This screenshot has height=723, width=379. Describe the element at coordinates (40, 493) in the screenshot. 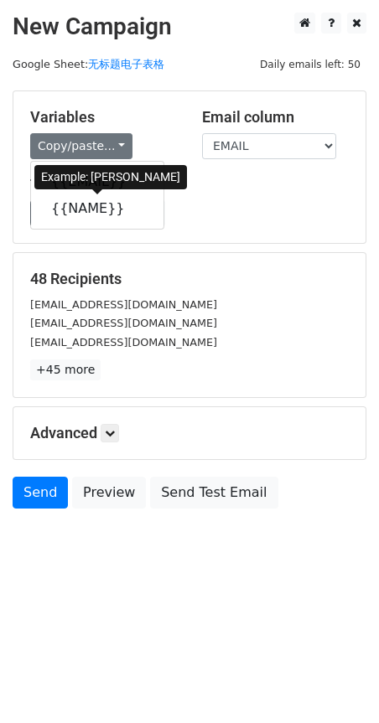

I see `a: Send` at that location.